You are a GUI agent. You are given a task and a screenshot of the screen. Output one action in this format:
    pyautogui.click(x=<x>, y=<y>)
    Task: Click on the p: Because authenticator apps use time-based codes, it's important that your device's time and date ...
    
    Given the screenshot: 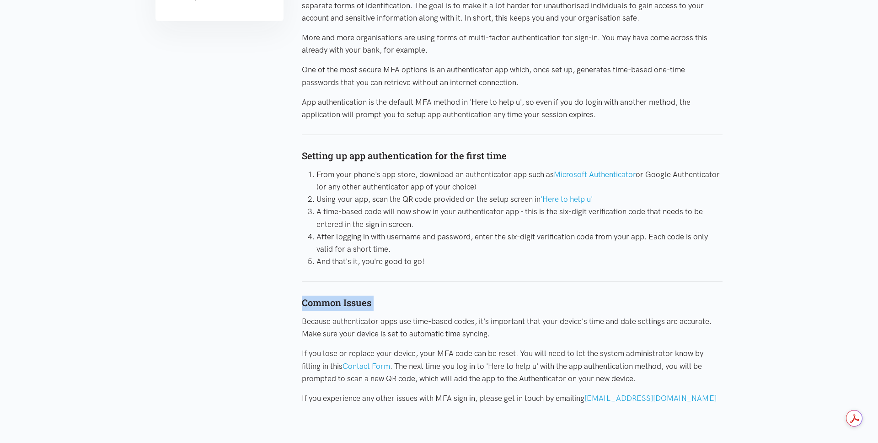 What is the action you would take?
    pyautogui.click(x=512, y=327)
    